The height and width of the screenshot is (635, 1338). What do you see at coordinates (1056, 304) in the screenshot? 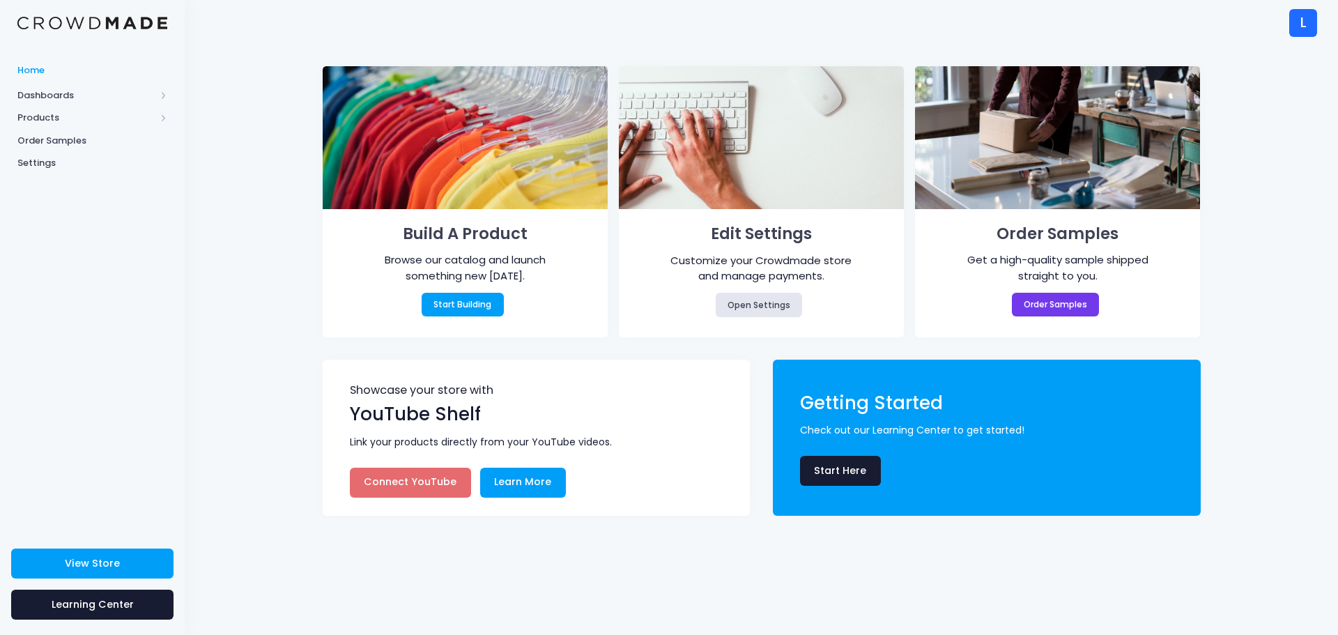
I see `a: Order Samples` at bounding box center [1056, 304].